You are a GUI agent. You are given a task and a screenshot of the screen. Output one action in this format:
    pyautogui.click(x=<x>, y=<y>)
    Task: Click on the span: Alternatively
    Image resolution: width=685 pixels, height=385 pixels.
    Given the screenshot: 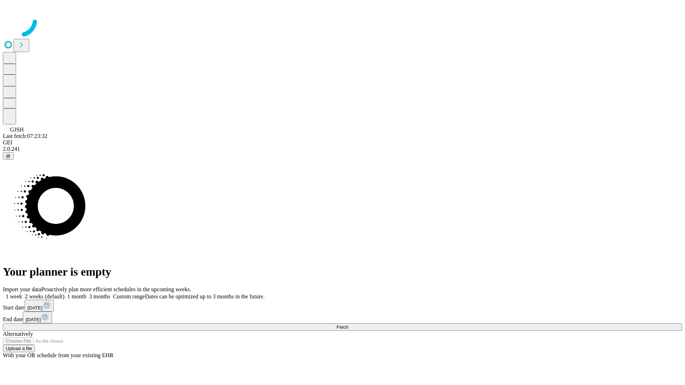 What is the action you would take?
    pyautogui.click(x=18, y=334)
    